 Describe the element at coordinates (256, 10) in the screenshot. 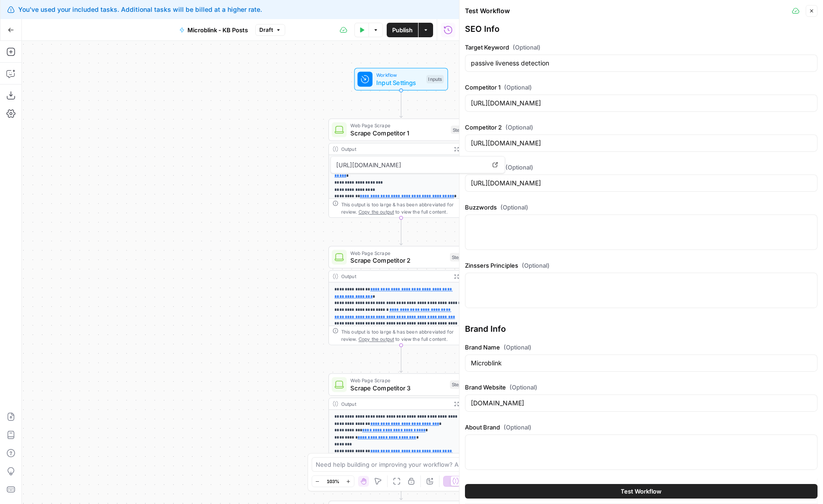

I see `div: You've used your included tasks. Additional tasks will be billed at a higher rate.` at that location.